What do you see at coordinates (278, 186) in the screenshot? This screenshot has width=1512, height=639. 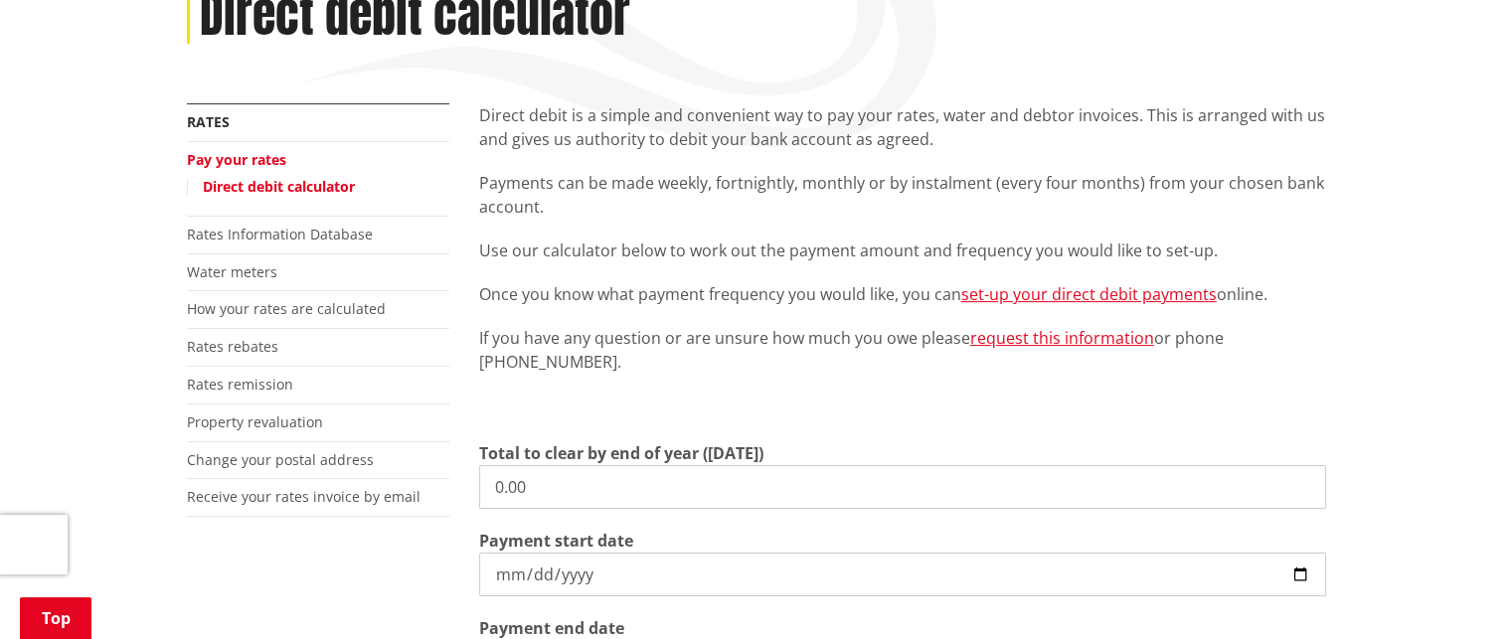 I see `a: Direct debit calculator` at bounding box center [278, 186].